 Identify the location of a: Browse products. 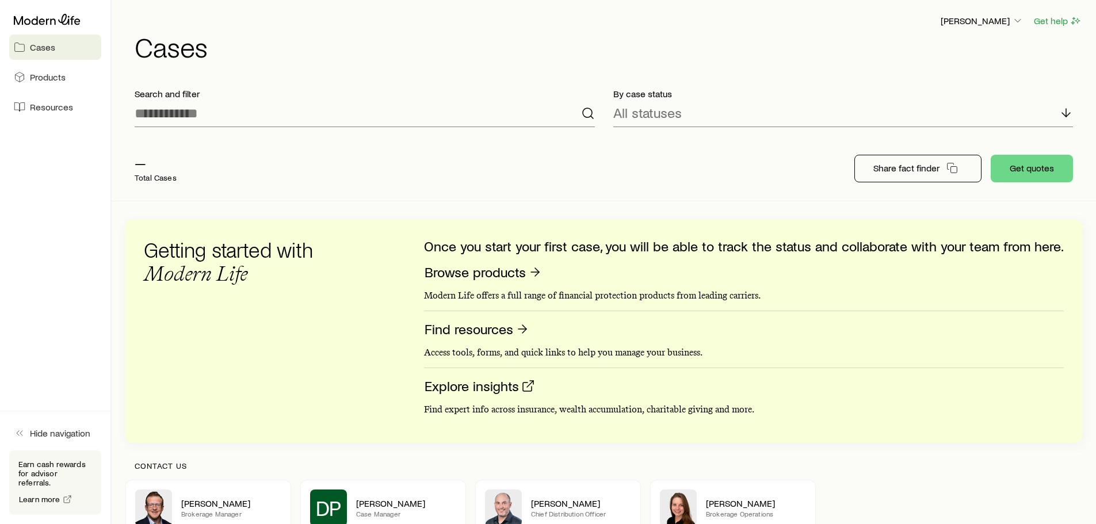
(483, 272).